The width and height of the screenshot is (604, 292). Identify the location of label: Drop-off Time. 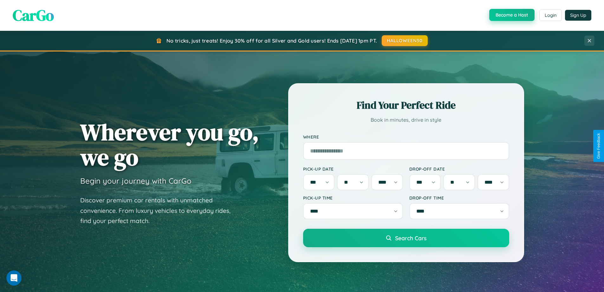
(459, 197).